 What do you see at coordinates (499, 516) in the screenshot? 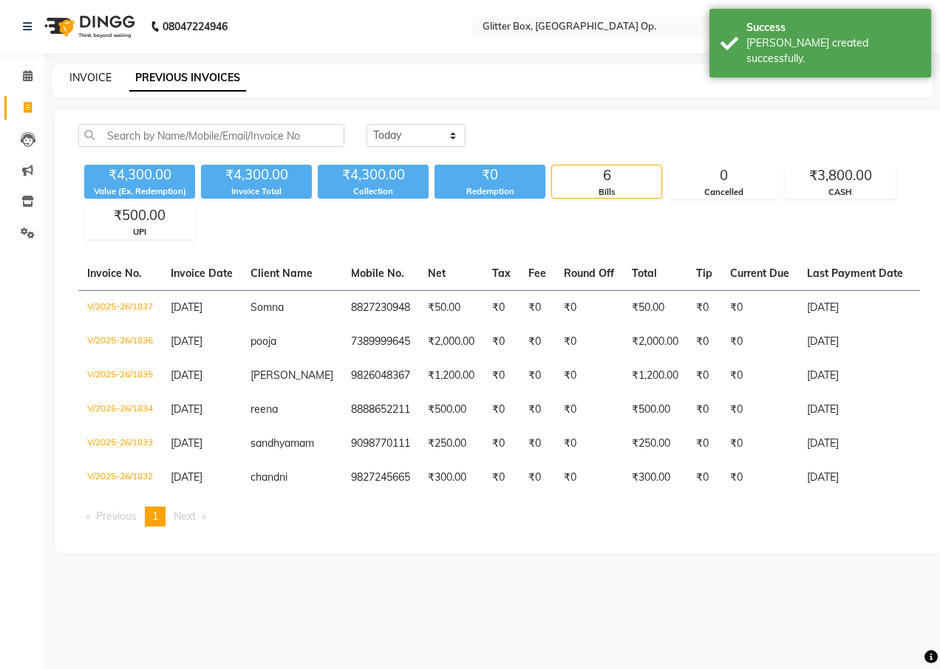
I see `nav: Pagination` at bounding box center [499, 516].